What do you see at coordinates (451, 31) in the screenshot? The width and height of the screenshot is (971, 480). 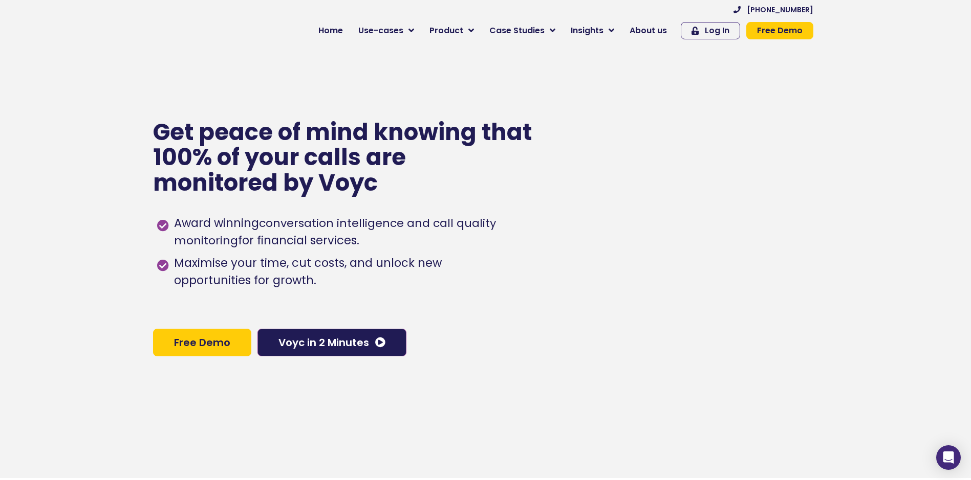 I see `a: Product` at bounding box center [451, 31].